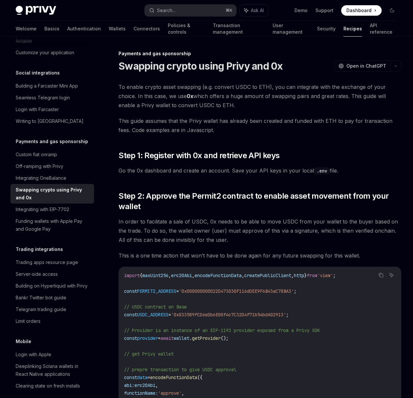 The width and height of the screenshot is (413, 398). What do you see at coordinates (229, 315) in the screenshot?
I see `span: '0x833589fCD6eDb6E08f4c7C32D4f71b54bdA02913'` at bounding box center [229, 315].